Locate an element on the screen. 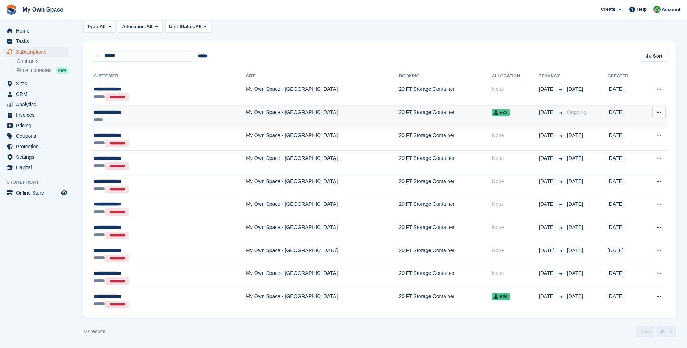 Image resolution: width=687 pixels, height=348 pixels. span: Help is located at coordinates (642, 9).